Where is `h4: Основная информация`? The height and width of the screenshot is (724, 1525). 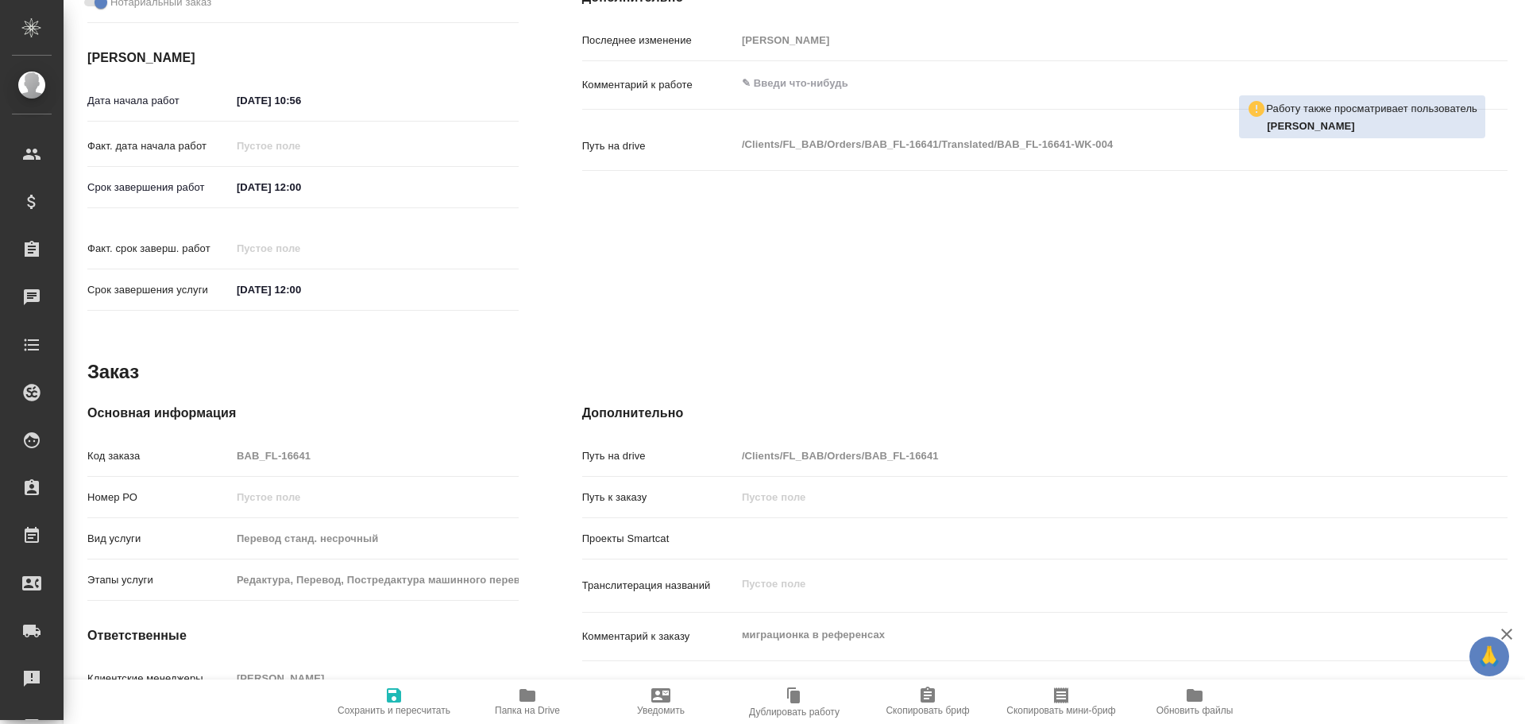
h4: Основная информация is located at coordinates (303, 413).